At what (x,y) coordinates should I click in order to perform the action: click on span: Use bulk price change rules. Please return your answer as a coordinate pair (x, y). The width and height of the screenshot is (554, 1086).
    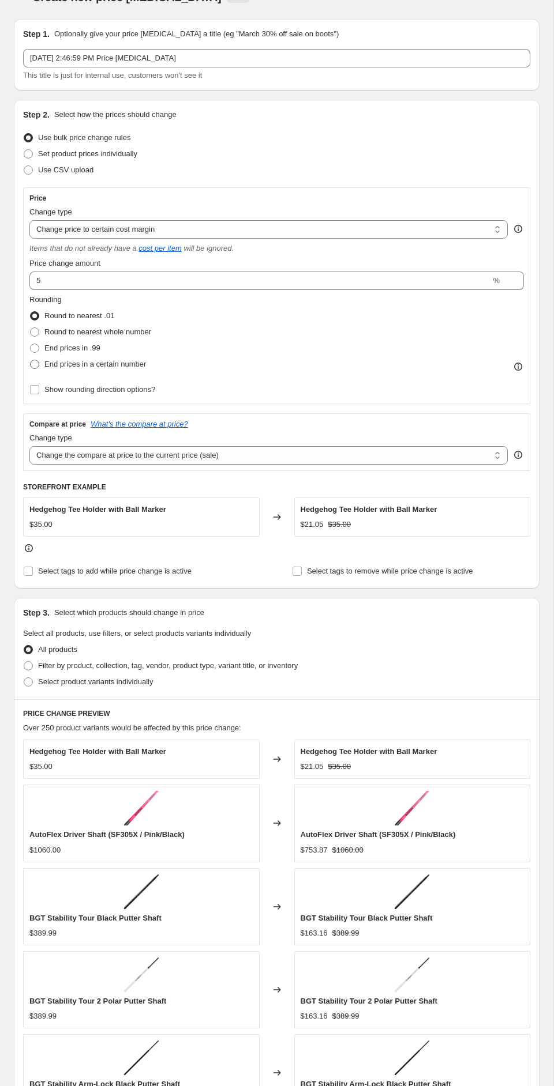
    Looking at the image, I should click on (84, 137).